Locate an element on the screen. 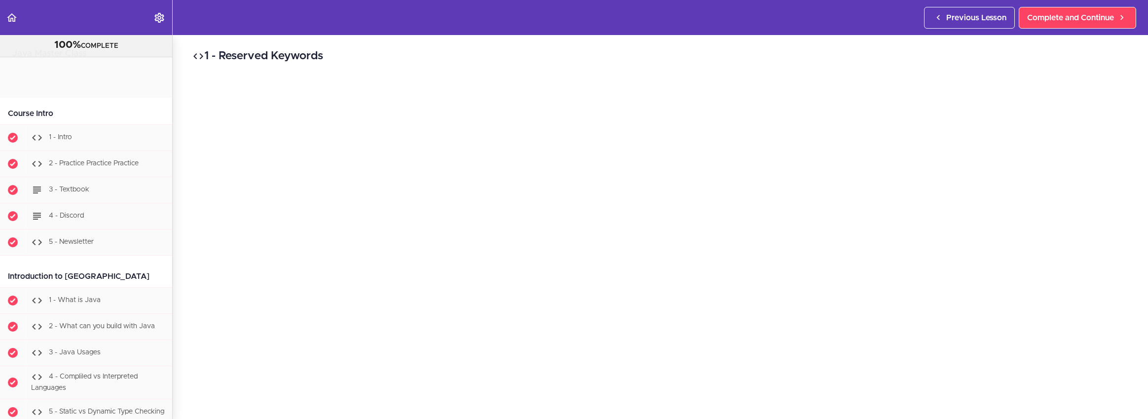  h2: 1 - Reserved Keywords is located at coordinates (660, 56).